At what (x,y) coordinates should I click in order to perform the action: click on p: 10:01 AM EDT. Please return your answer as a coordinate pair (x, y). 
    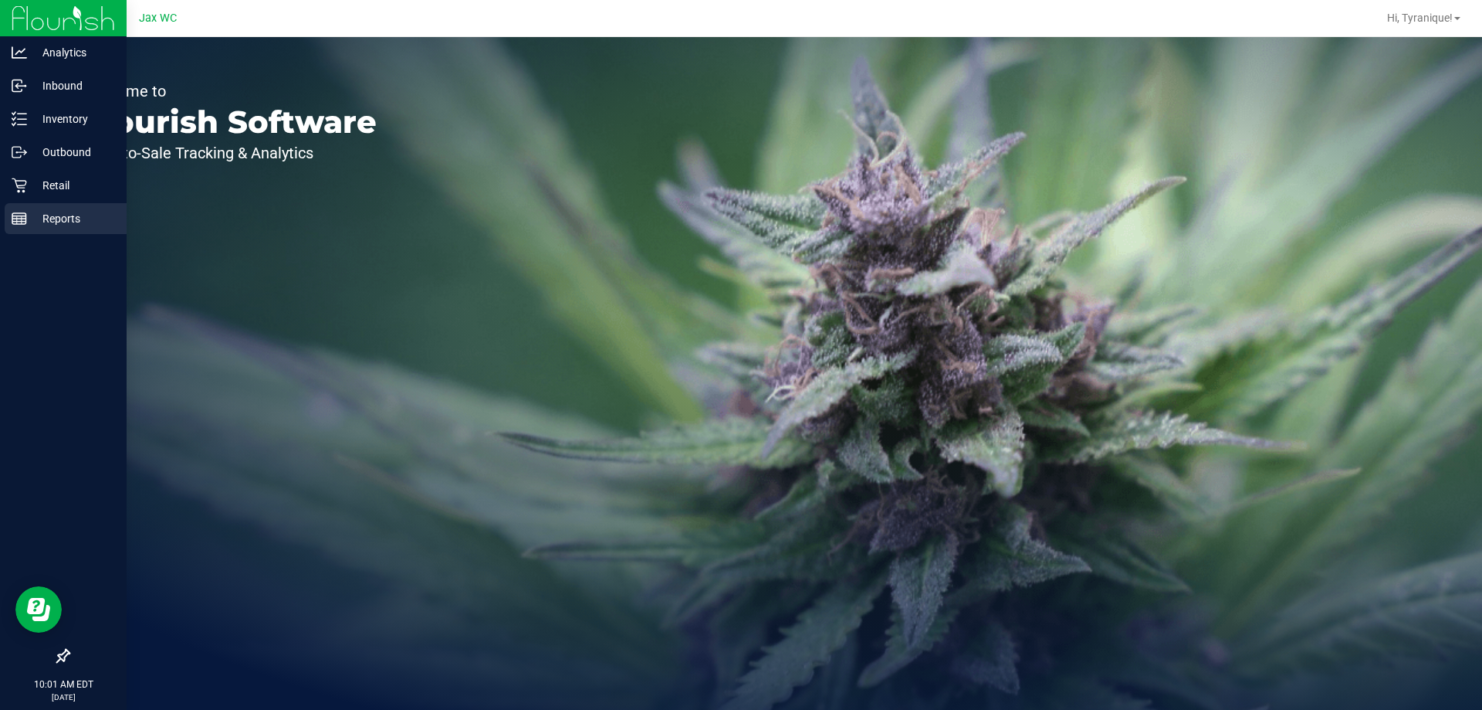
    Looking at the image, I should click on (63, 684).